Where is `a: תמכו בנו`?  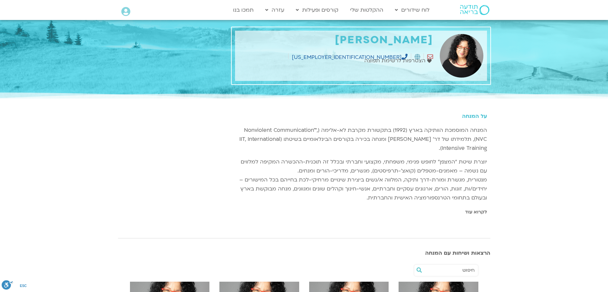
a: תמכו בנו is located at coordinates (243, 10).